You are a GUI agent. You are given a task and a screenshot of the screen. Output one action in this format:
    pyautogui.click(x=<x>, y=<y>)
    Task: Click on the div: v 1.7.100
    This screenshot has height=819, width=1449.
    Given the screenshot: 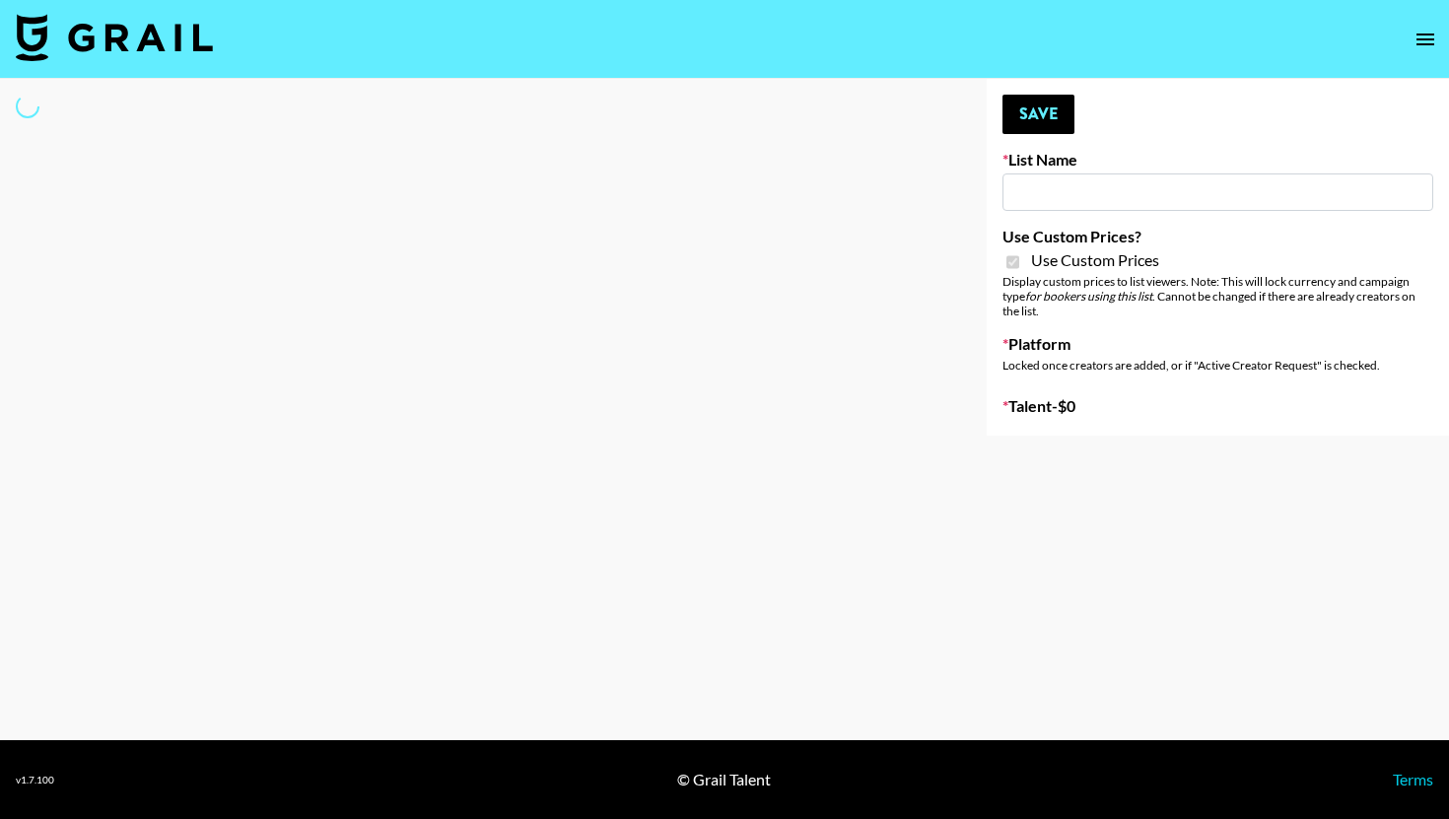 What is the action you would take?
    pyautogui.click(x=35, y=780)
    